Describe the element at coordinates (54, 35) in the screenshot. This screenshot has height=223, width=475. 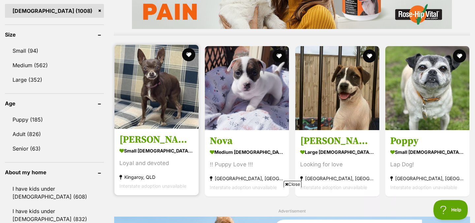
I see `header: Size` at that location.